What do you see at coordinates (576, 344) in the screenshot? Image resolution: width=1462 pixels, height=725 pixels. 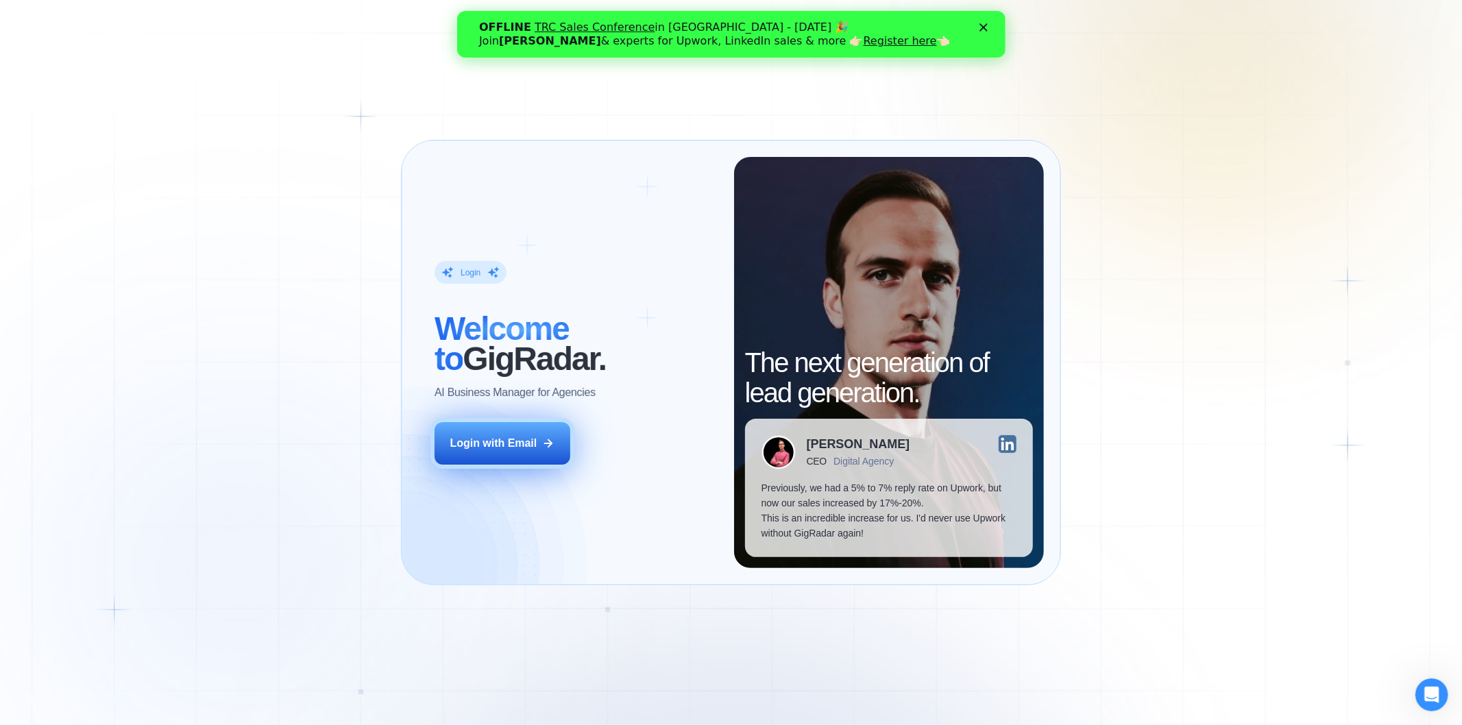 I see `h2: ‍ GigRadar.` at bounding box center [576, 344].